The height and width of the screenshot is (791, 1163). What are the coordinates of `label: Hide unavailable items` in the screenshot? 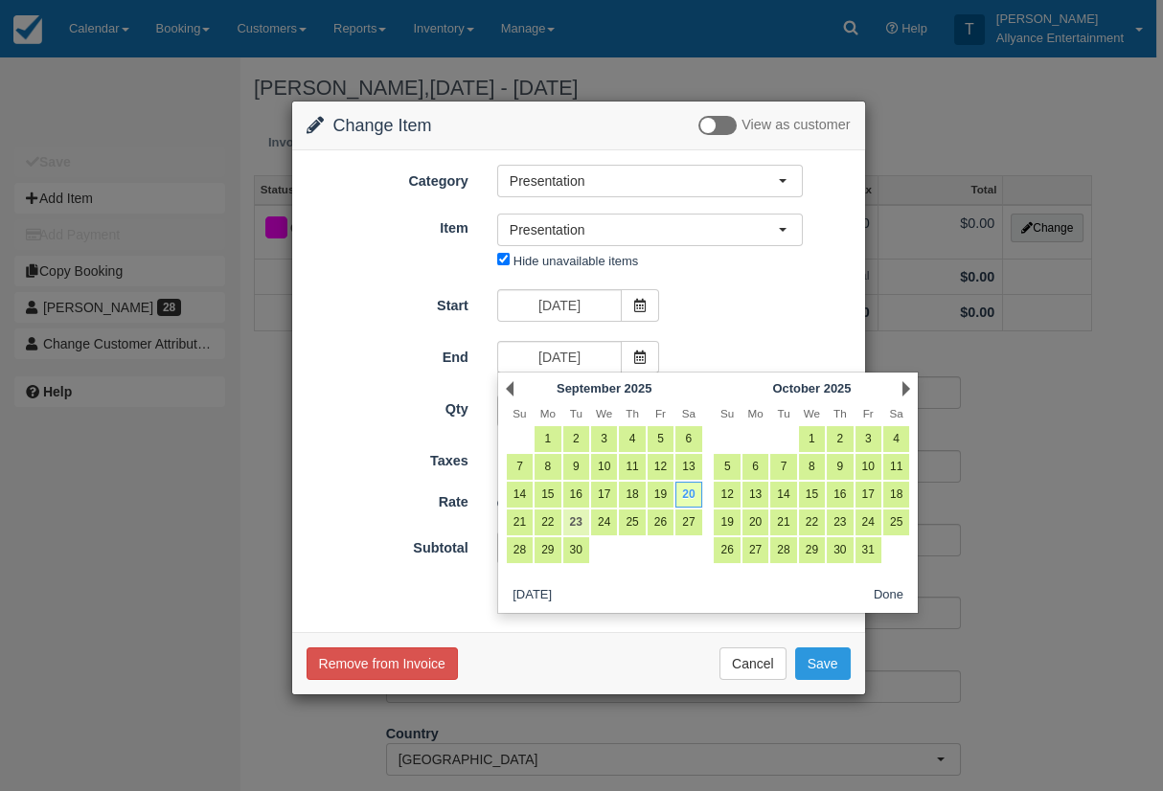 It's located at (576, 261).